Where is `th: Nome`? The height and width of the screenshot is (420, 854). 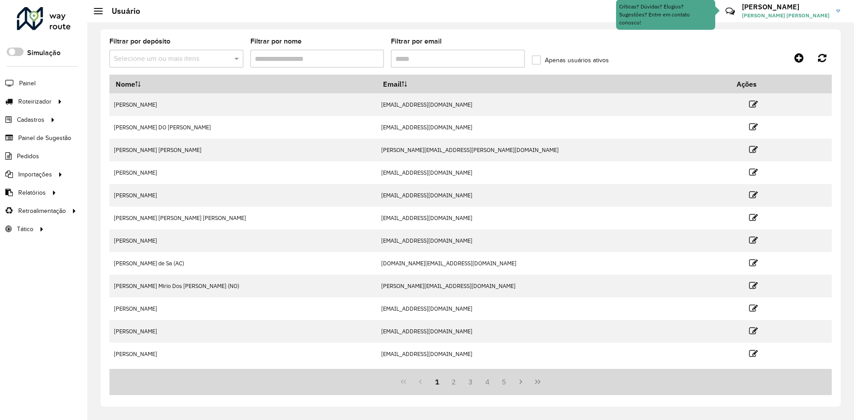
th: Nome is located at coordinates (243, 84).